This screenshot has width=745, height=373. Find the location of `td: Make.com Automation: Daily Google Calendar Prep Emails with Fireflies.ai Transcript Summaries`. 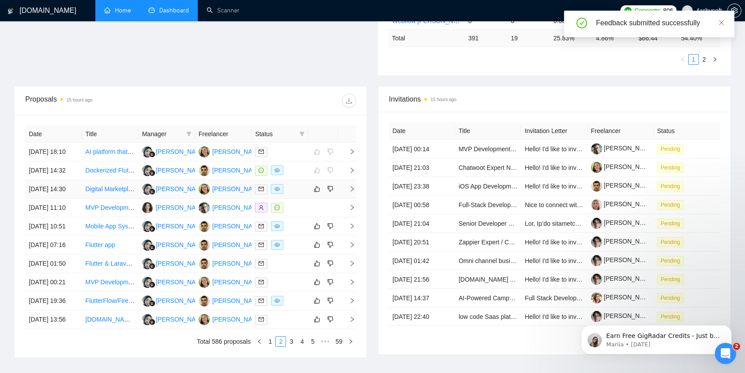

td: Make.com Automation: Daily Google Calendar Prep Emails with Fireflies.ai Transcript Summaries is located at coordinates (488, 279).